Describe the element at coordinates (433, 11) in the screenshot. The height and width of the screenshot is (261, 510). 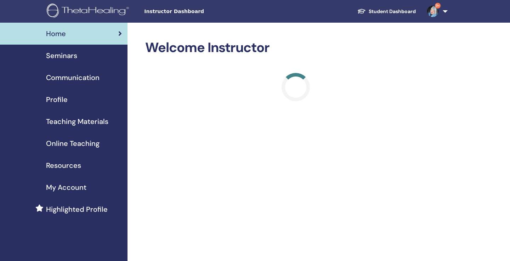
I see `img: default.jpg` at that location.